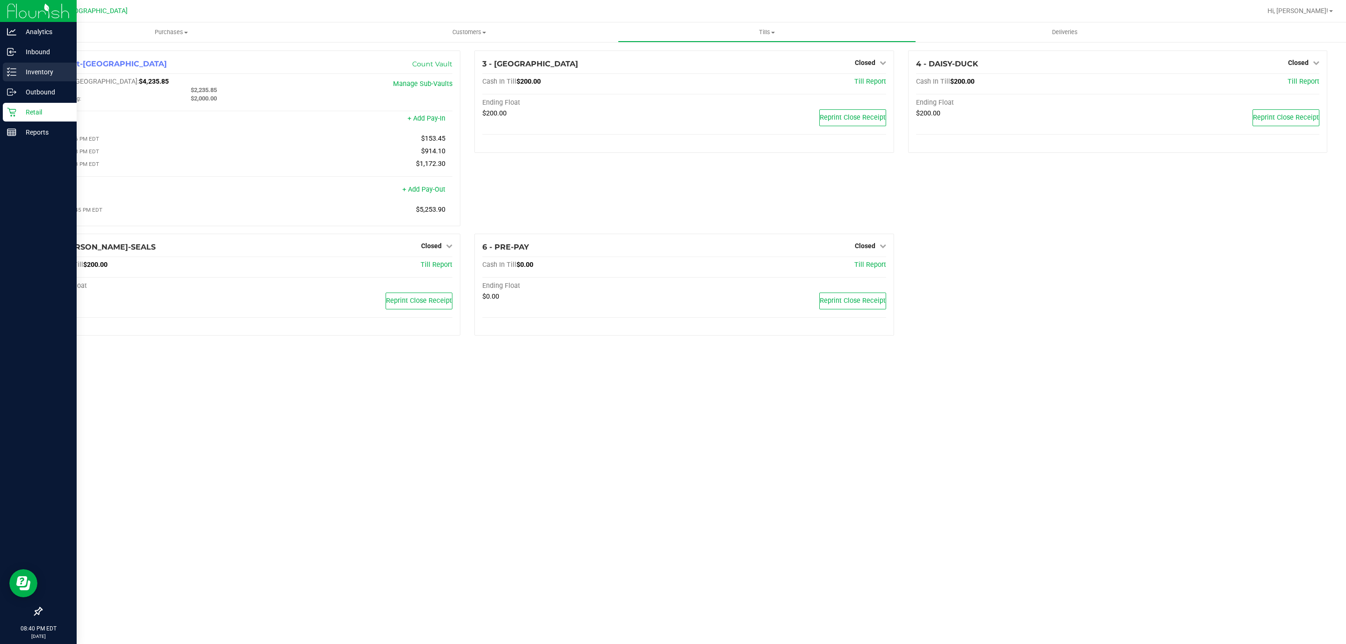 The width and height of the screenshot is (1346, 644). What do you see at coordinates (150, 191) in the screenshot?
I see `div: Pay-Outs` at bounding box center [150, 191].